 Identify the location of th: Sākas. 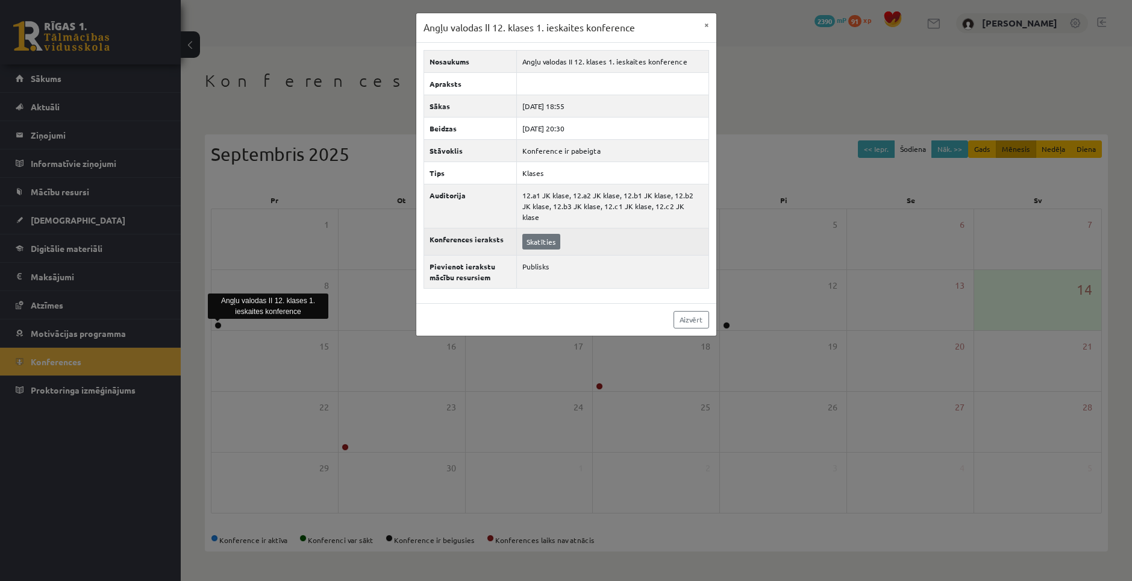
(470, 105).